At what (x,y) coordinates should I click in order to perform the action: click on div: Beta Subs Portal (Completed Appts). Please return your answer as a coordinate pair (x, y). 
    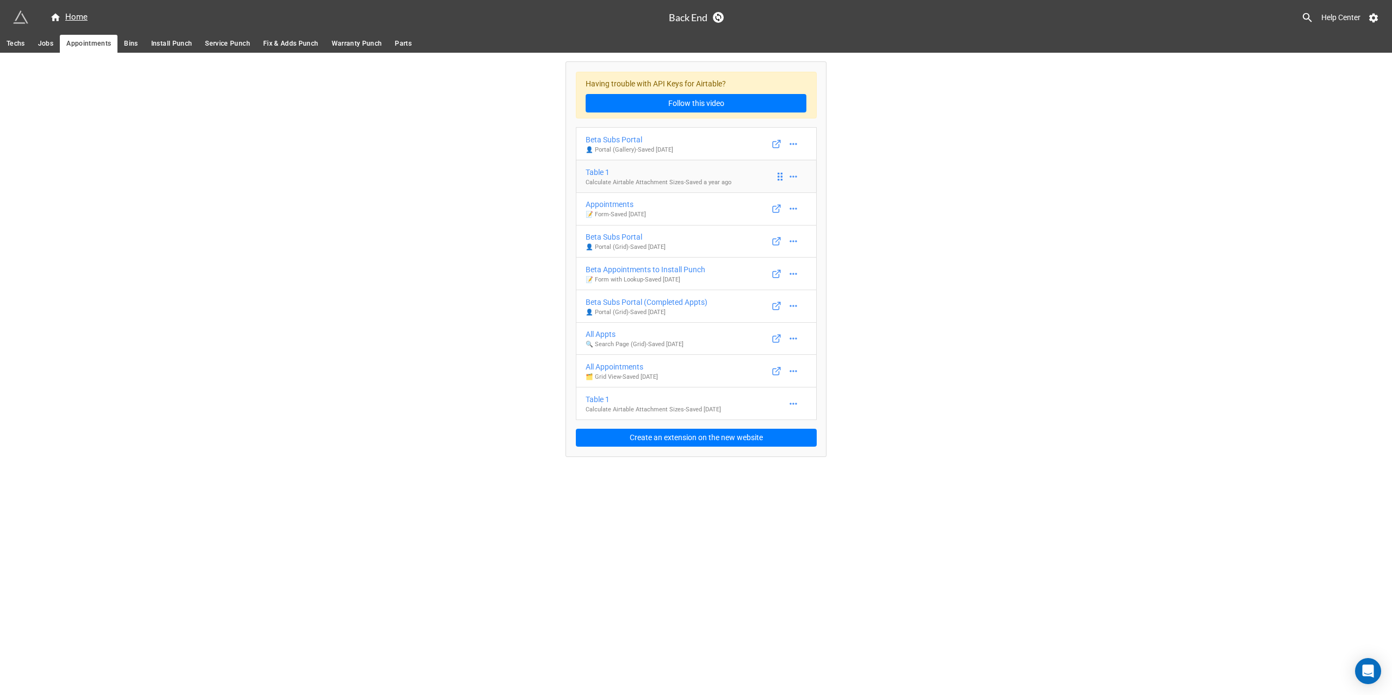
    Looking at the image, I should click on (646, 302).